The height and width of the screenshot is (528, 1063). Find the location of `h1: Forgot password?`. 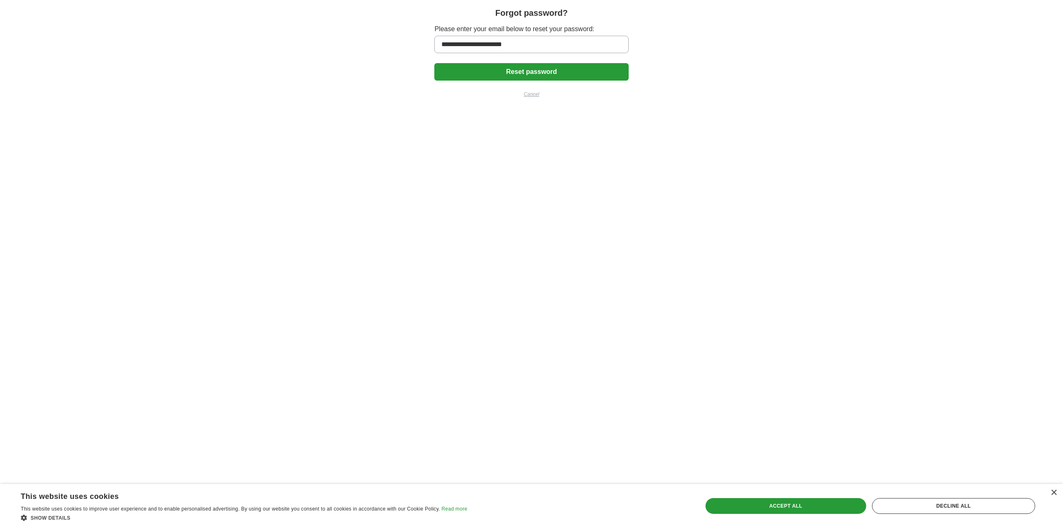

h1: Forgot password? is located at coordinates (532, 13).